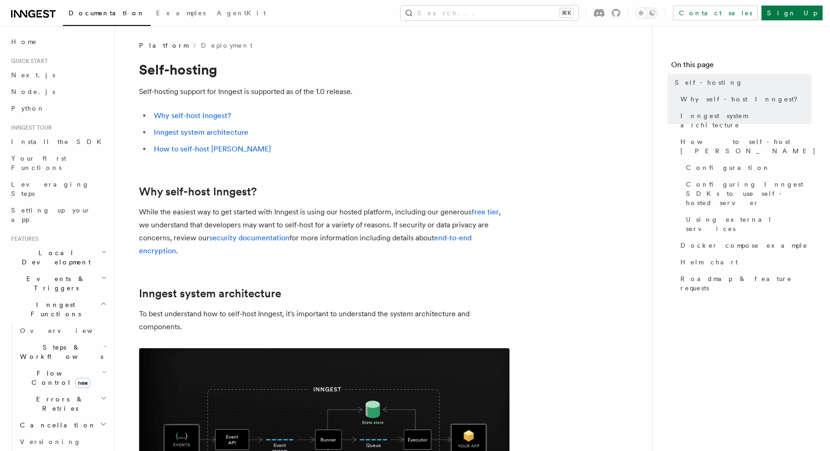 The width and height of the screenshot is (830, 451). What do you see at coordinates (709, 82) in the screenshot?
I see `span: Self-hosting` at bounding box center [709, 82].